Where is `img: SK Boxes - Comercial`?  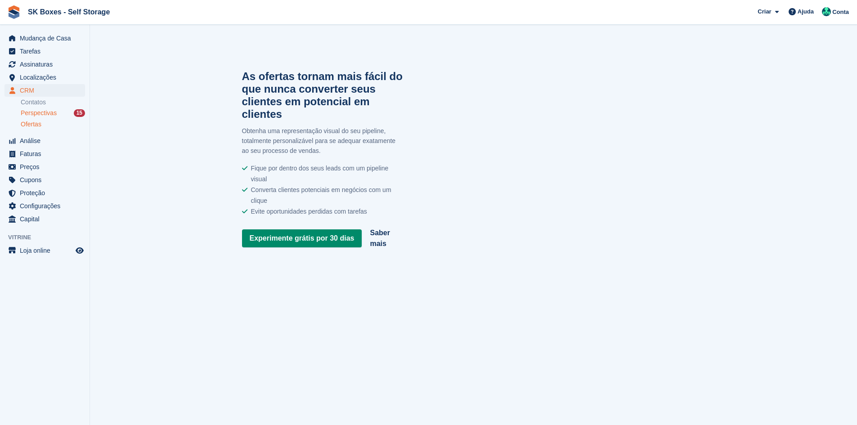
img: SK Boxes - Comercial is located at coordinates (826, 12).